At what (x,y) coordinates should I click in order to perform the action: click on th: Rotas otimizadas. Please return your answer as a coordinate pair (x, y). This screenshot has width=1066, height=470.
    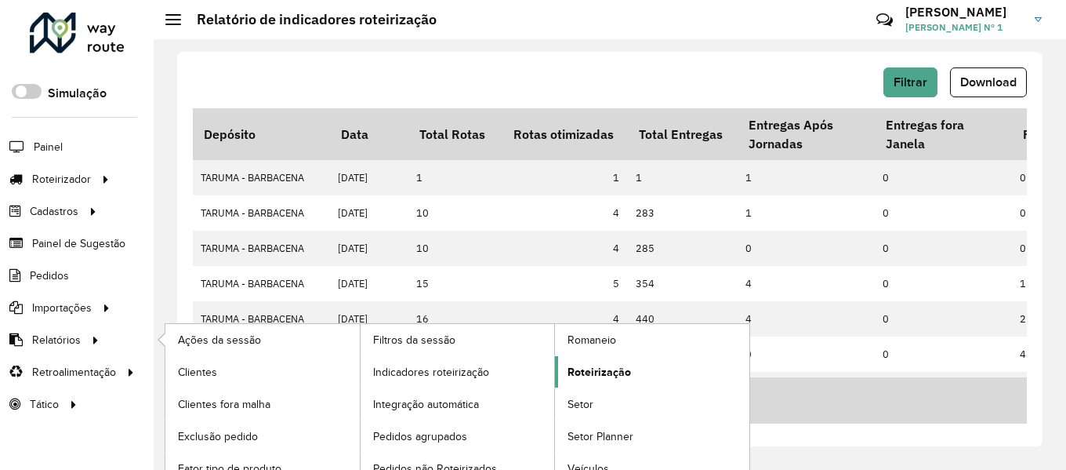
    Looking at the image, I should click on (565, 134).